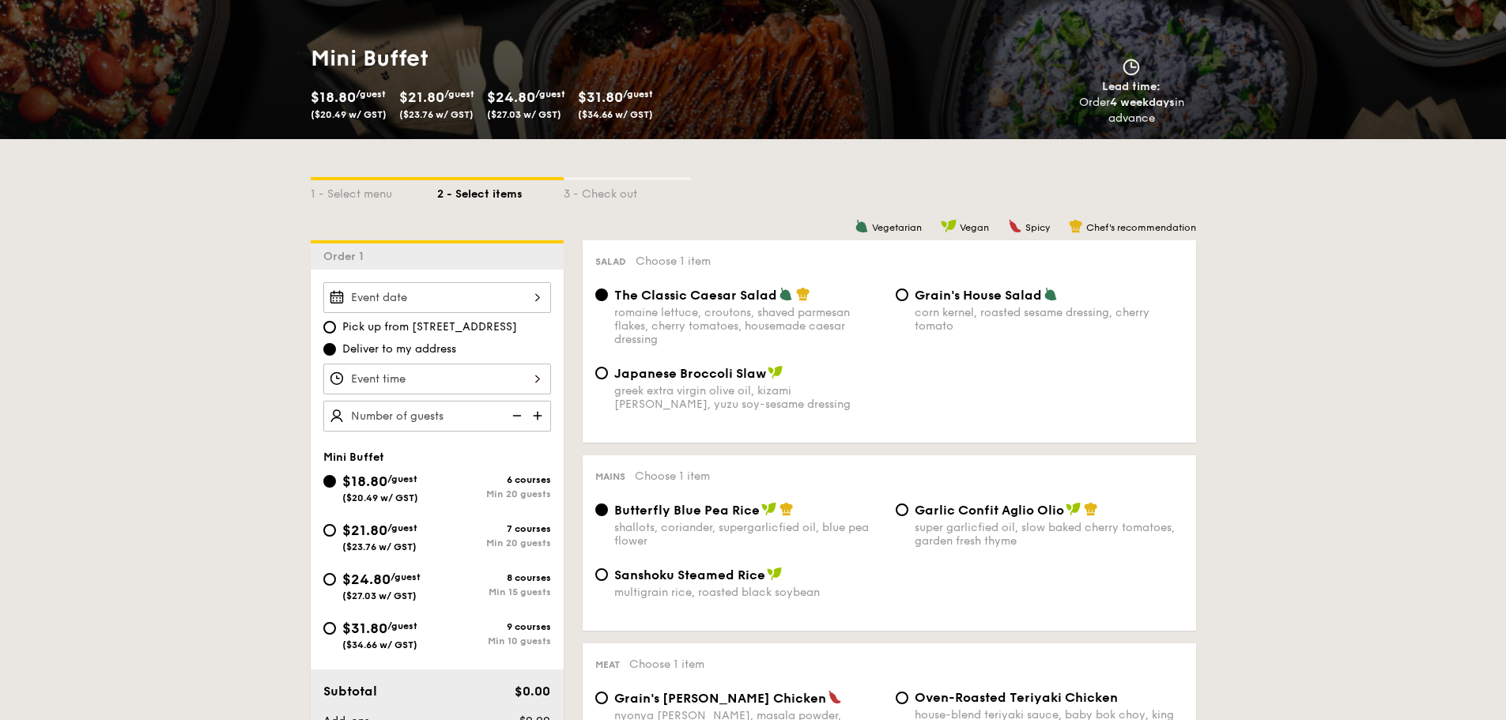  I want to click on span: Mini Buffet, so click(353, 457).